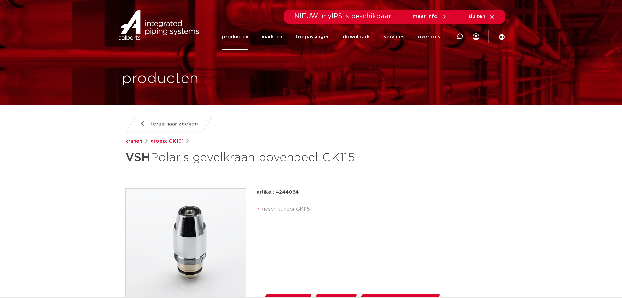 The width and height of the screenshot is (622, 298). Describe the element at coordinates (357, 37) in the screenshot. I see `a: downloads` at that location.